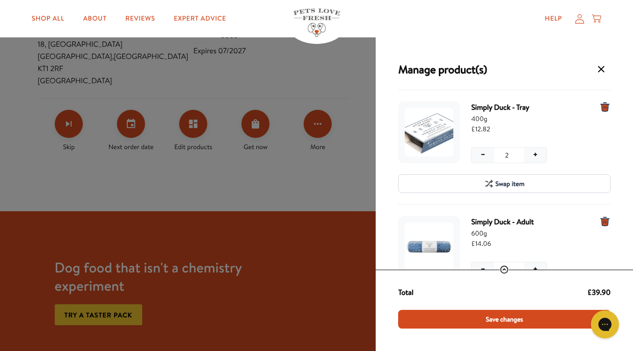 The height and width of the screenshot is (351, 633). Describe the element at coordinates (406, 293) in the screenshot. I see `span: Total` at that location.